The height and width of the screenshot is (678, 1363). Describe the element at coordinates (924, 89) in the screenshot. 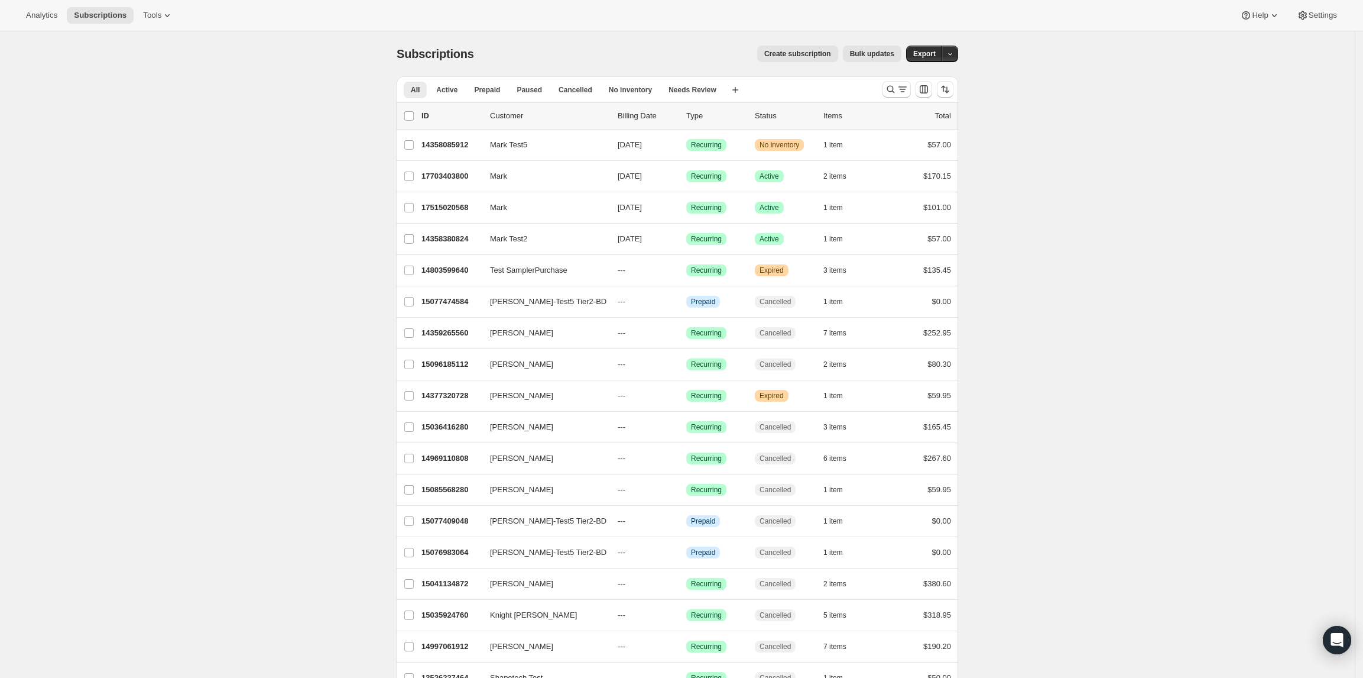

I see `button: Customize table column order and visibility` at that location.